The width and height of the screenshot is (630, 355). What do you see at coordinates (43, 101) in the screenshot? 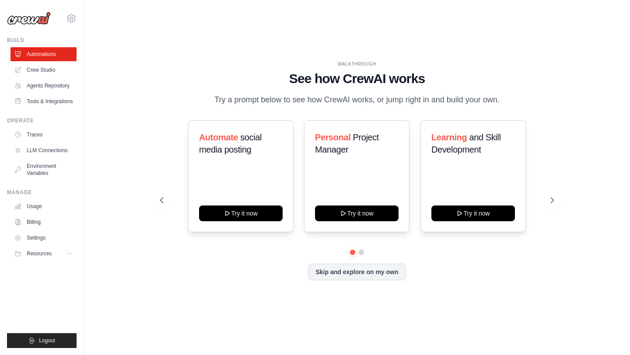
I see `a: Tools & Integrations` at bounding box center [43, 101].